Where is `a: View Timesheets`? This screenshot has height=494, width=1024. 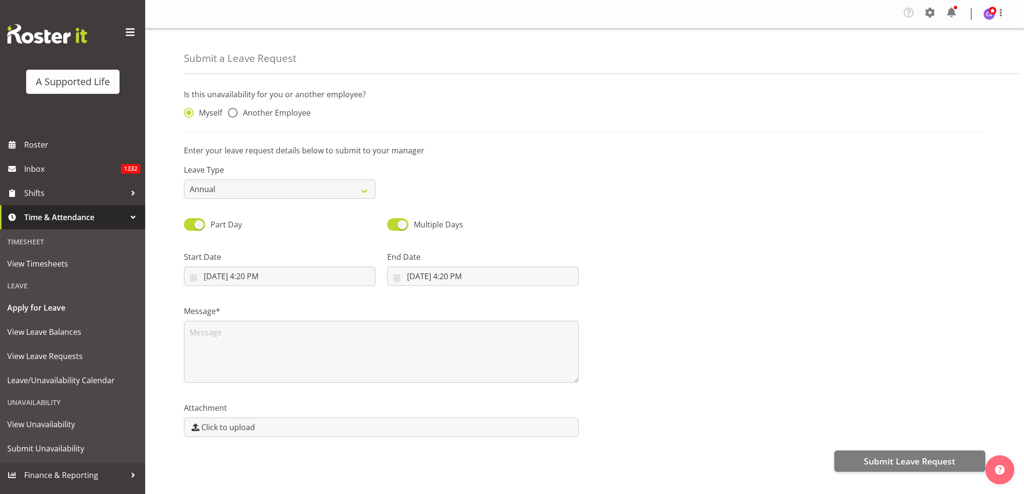
a: View Timesheets is located at coordinates (73, 264).